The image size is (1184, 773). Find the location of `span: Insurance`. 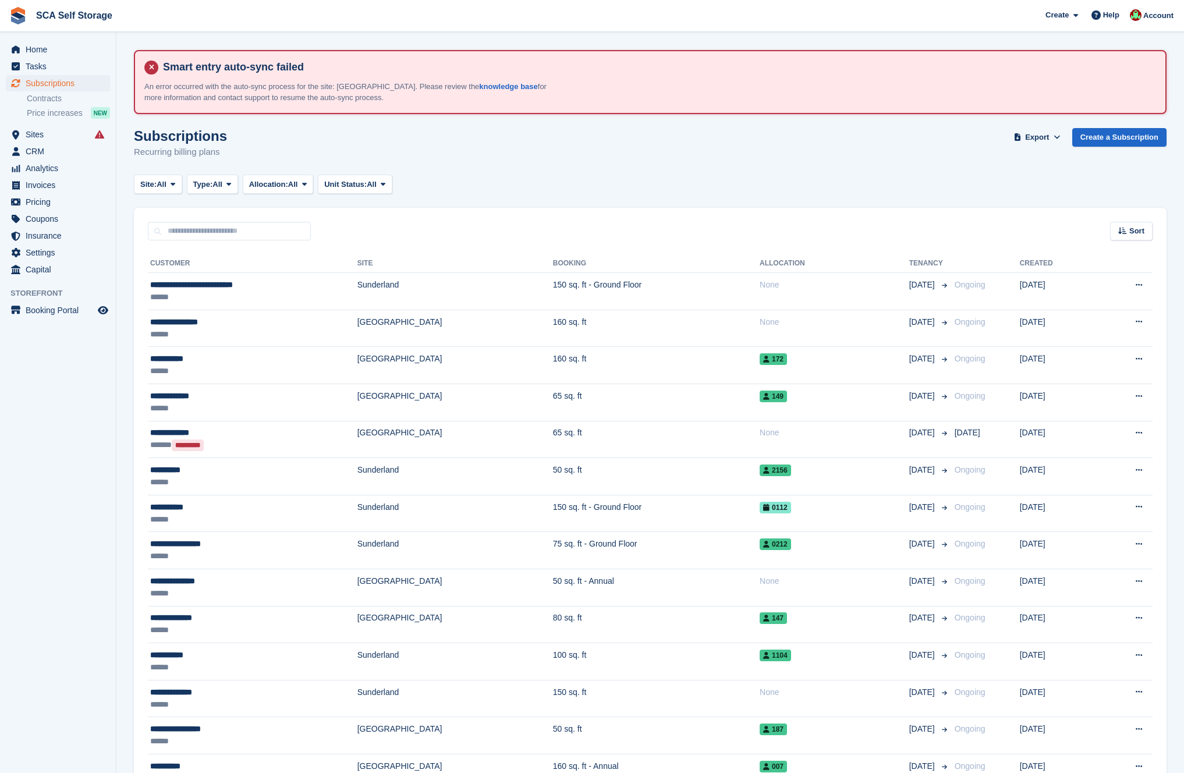

span: Insurance is located at coordinates (61, 236).